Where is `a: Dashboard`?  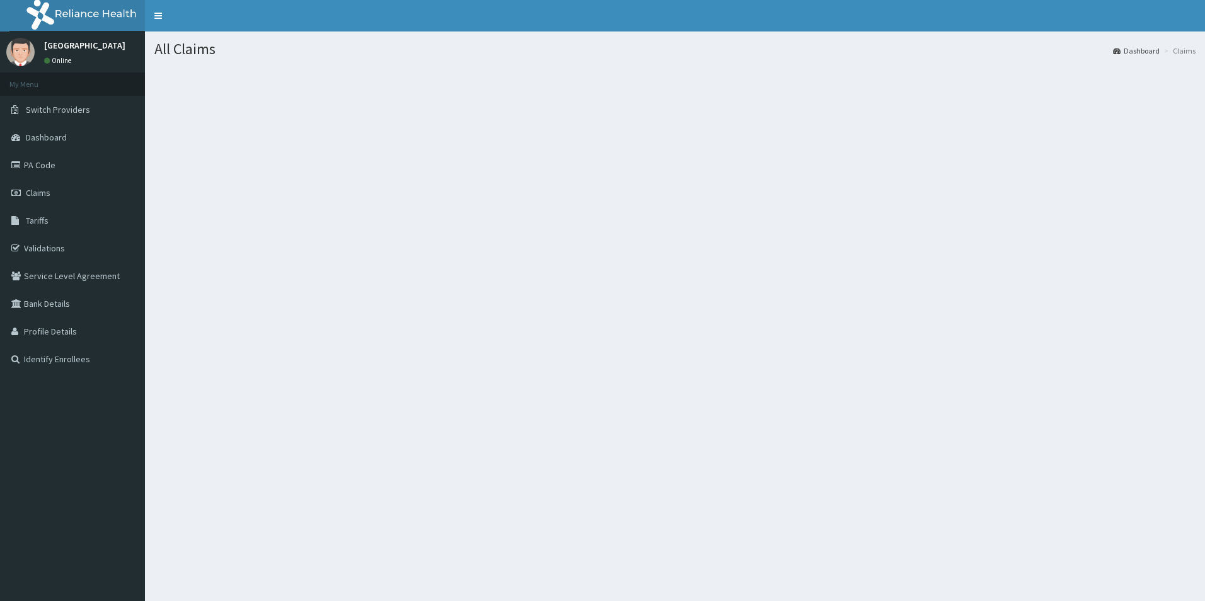
a: Dashboard is located at coordinates (1136, 50).